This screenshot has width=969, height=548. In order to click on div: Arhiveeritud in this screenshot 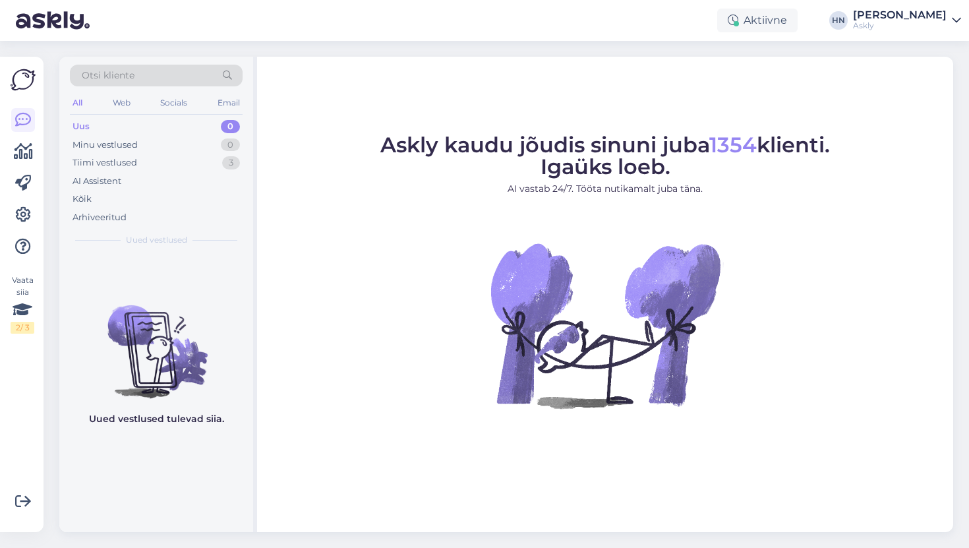, I will do `click(100, 218)`.